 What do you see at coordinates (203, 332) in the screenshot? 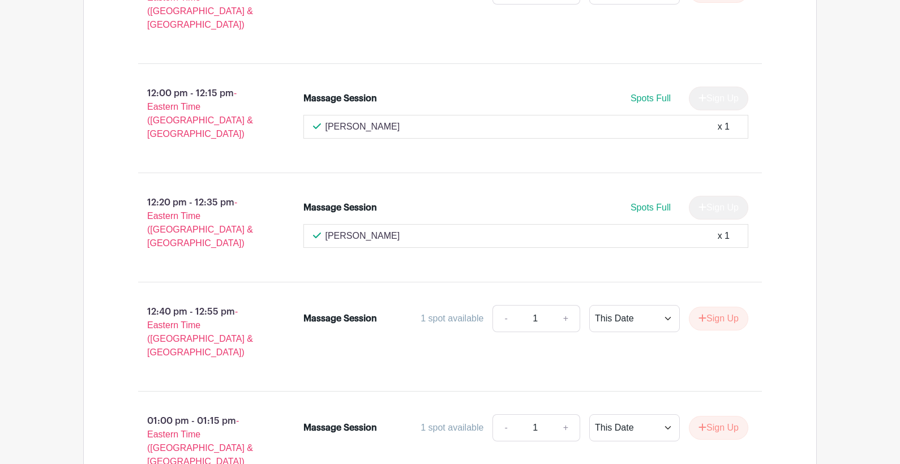
I see `p: 12:40 pm - 12:55 pm` at bounding box center [203, 332].